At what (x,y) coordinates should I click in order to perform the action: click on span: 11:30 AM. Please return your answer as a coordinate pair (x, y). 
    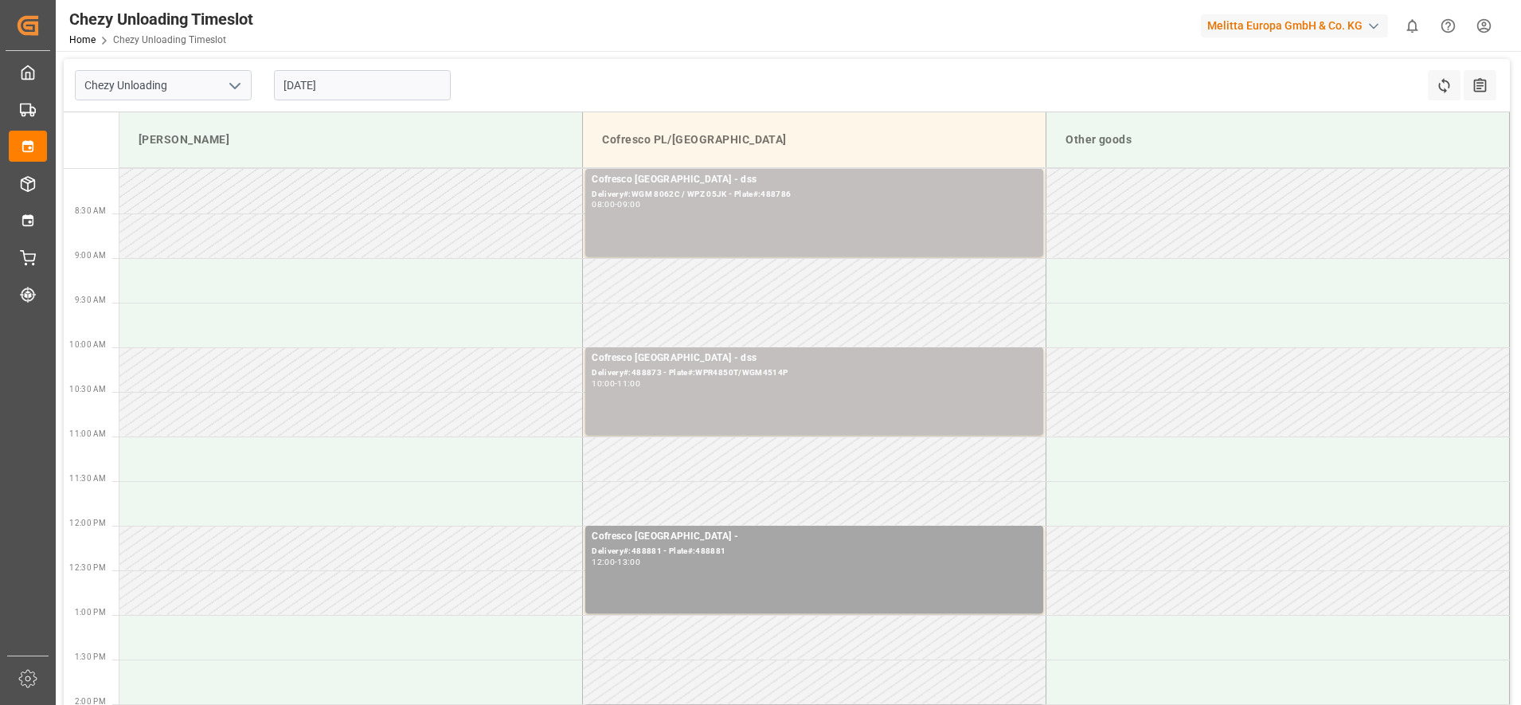
    Looking at the image, I should click on (88, 478).